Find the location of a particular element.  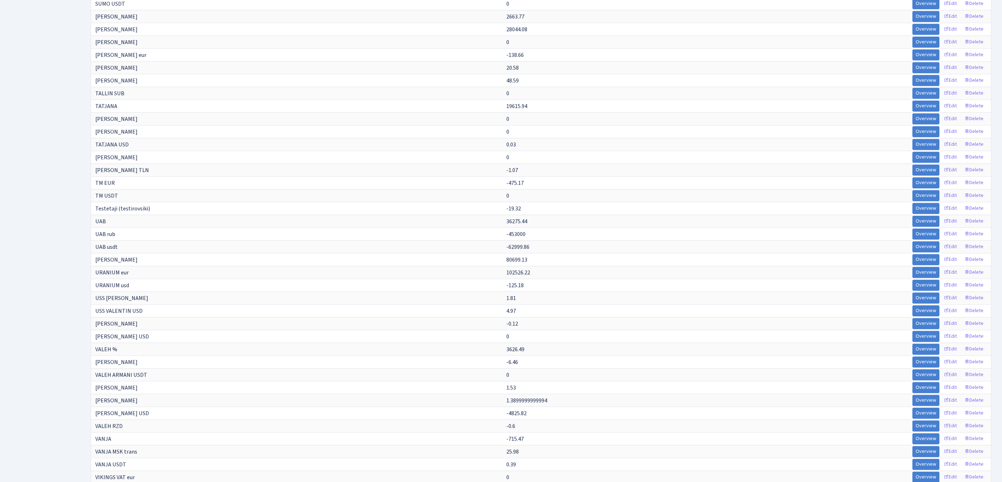

span: 80699.13 is located at coordinates (516, 260).